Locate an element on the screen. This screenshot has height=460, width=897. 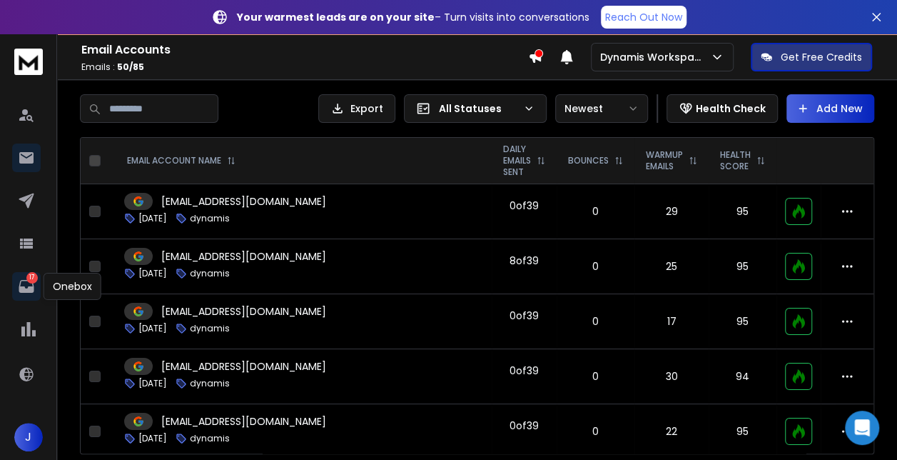
td: 25 is located at coordinates (671, 266).